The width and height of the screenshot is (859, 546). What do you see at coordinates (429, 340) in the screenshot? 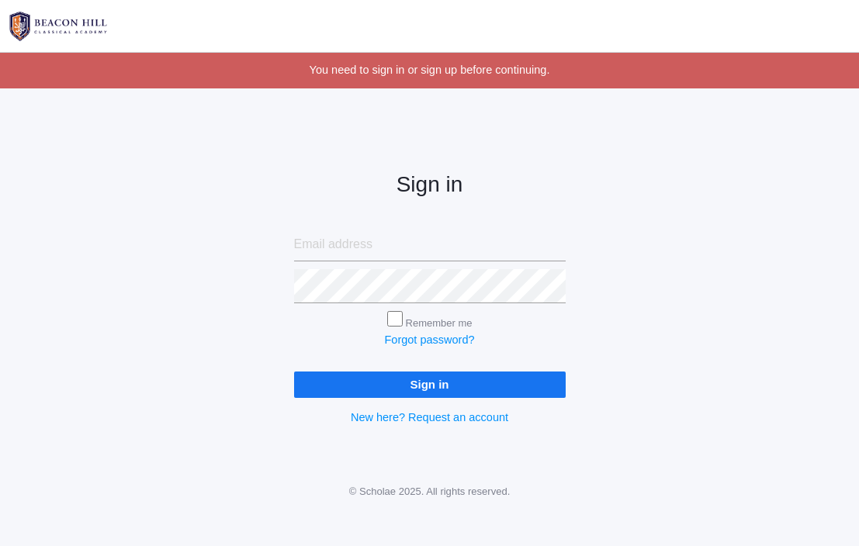
I see `a: Forgot password?` at bounding box center [429, 340].